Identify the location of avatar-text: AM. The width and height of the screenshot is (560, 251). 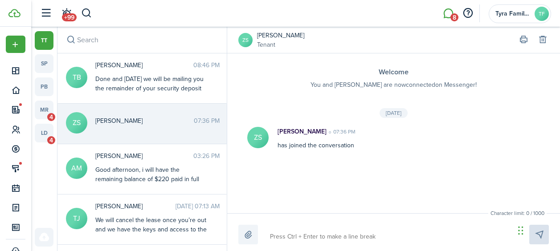
(77, 168).